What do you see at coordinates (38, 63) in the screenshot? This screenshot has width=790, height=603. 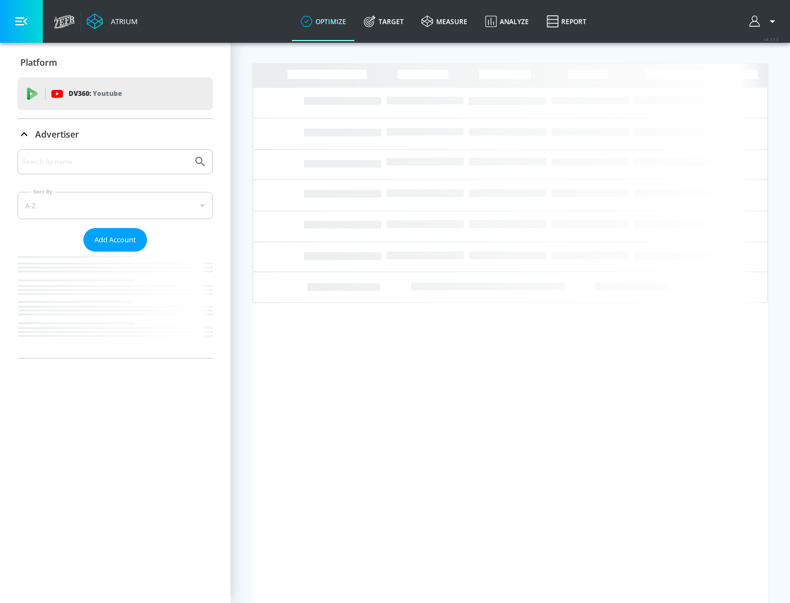 I see `p: Platform` at bounding box center [38, 63].